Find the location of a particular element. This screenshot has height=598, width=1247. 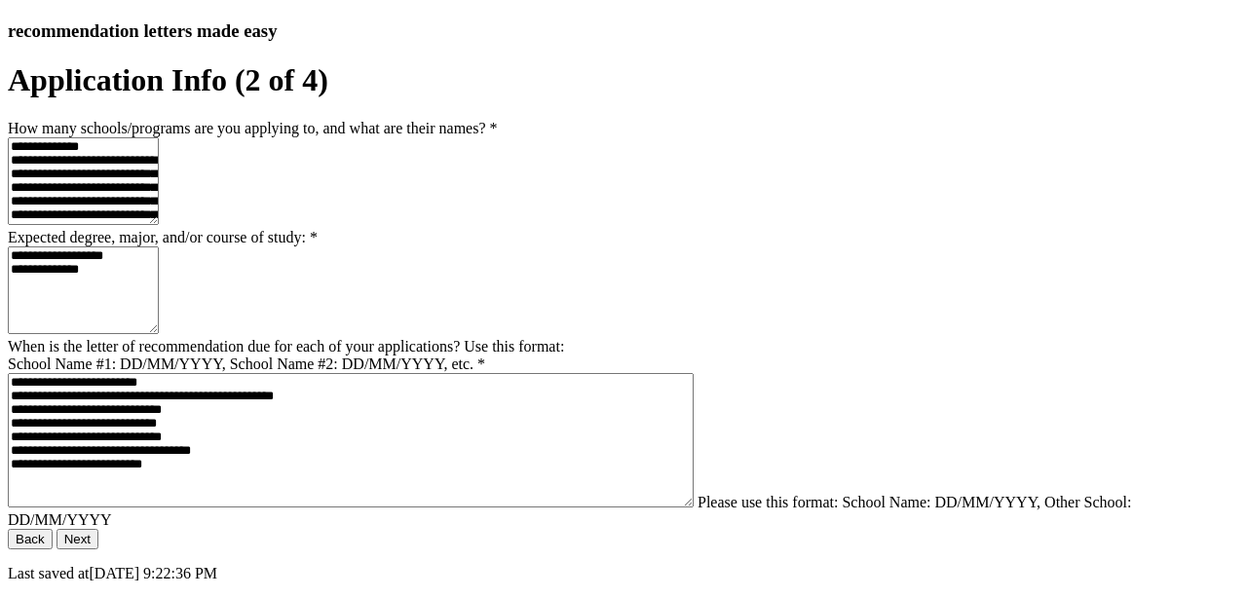

button: Next is located at coordinates (77, 539).